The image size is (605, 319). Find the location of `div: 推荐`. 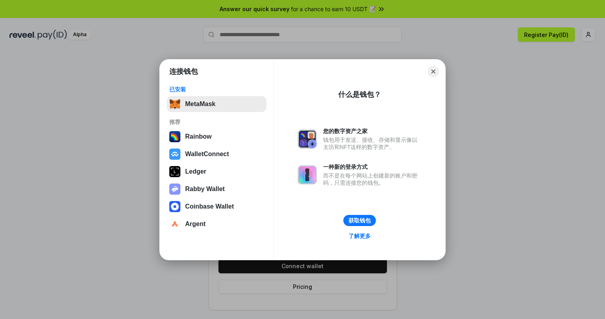

div: 推荐 is located at coordinates (217, 122).